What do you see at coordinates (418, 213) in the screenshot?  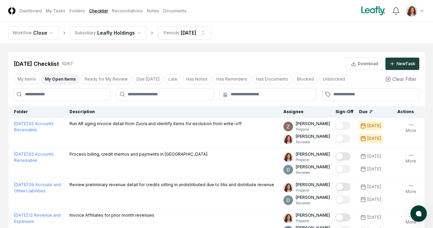 I see `button: atlas-launcher` at bounding box center [418, 213].